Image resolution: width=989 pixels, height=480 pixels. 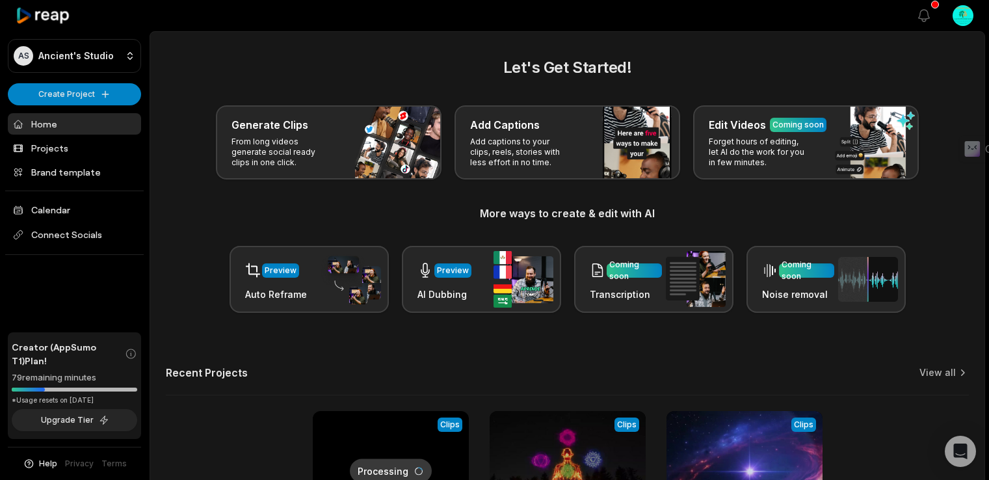 I want to click on h3: Noise removal, so click(x=798, y=294).